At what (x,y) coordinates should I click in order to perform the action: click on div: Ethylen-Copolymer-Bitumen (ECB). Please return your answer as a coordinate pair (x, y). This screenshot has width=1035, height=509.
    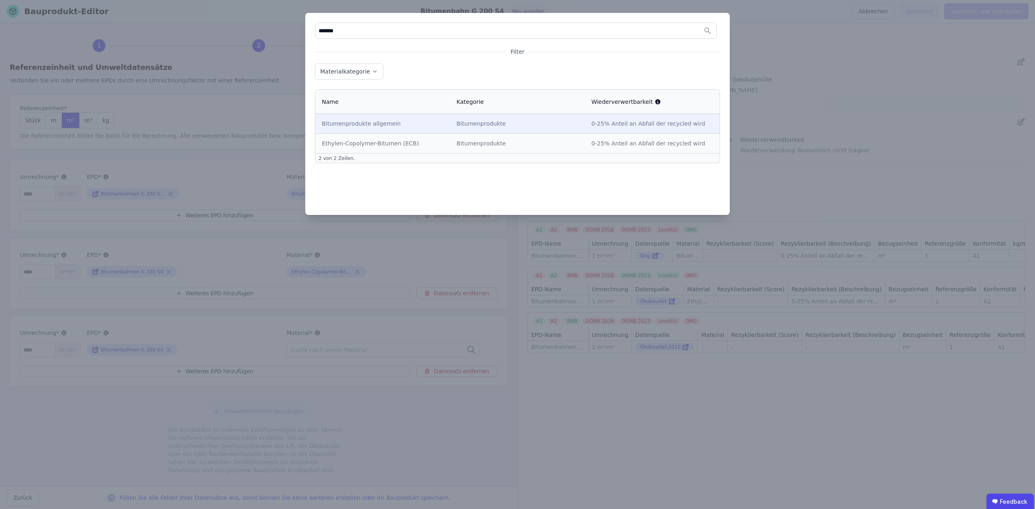
    Looking at the image, I should click on (382, 143).